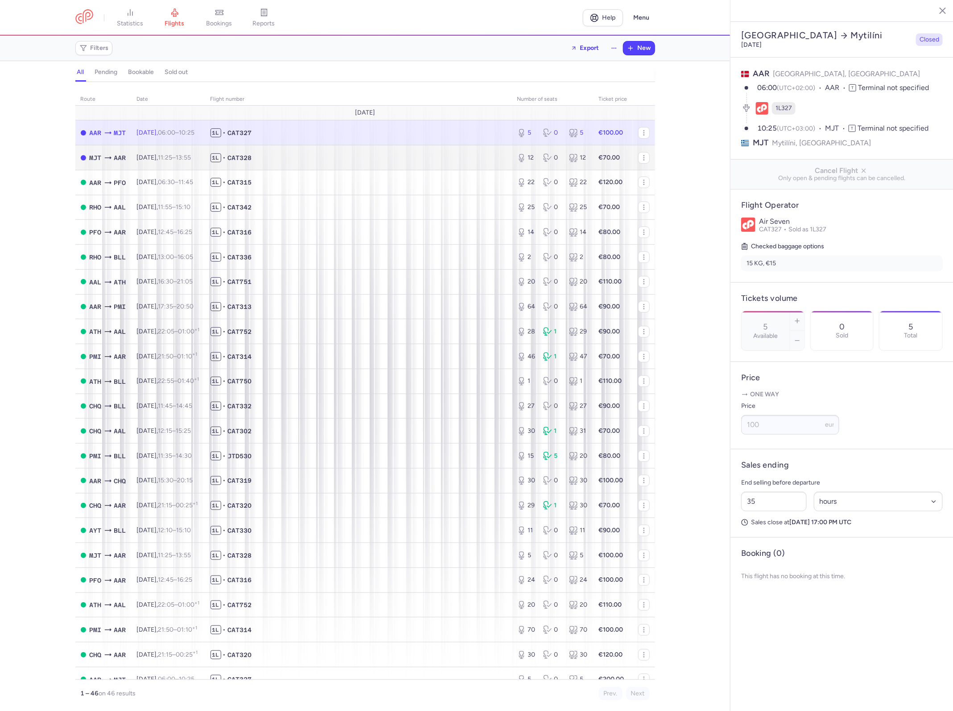 The image size is (953, 711). Describe the element at coordinates (589, 48) in the screenshot. I see `span: Export` at that location.